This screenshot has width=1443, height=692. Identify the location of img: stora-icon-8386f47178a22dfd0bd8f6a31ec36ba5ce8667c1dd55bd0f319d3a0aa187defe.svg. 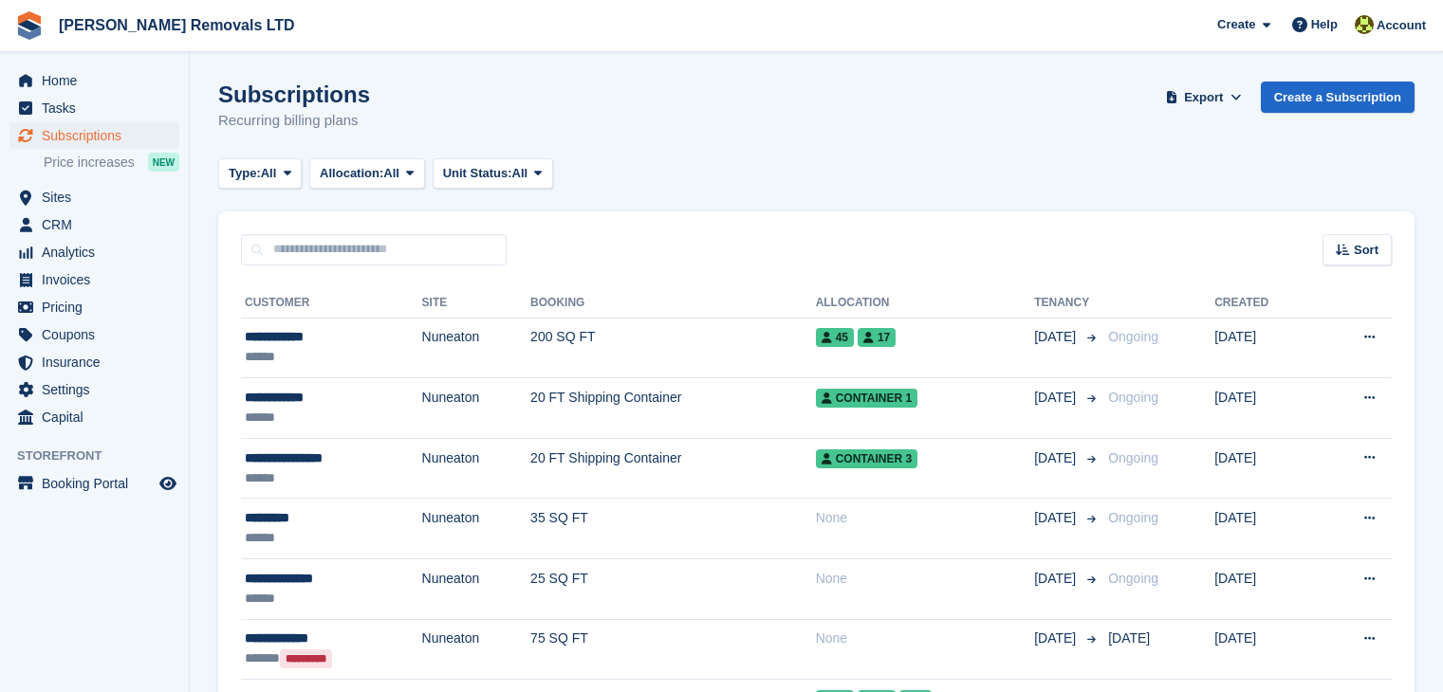
(29, 26).